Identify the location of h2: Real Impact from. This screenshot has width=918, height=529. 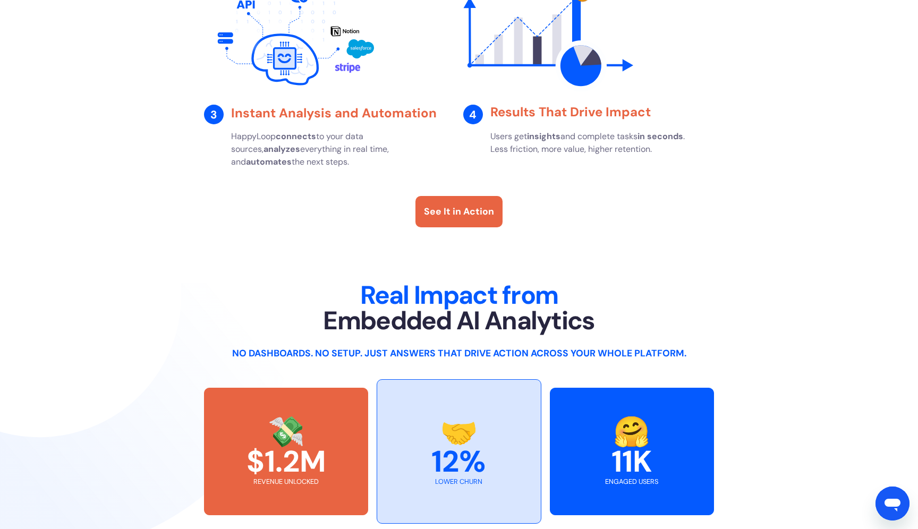
(459, 308).